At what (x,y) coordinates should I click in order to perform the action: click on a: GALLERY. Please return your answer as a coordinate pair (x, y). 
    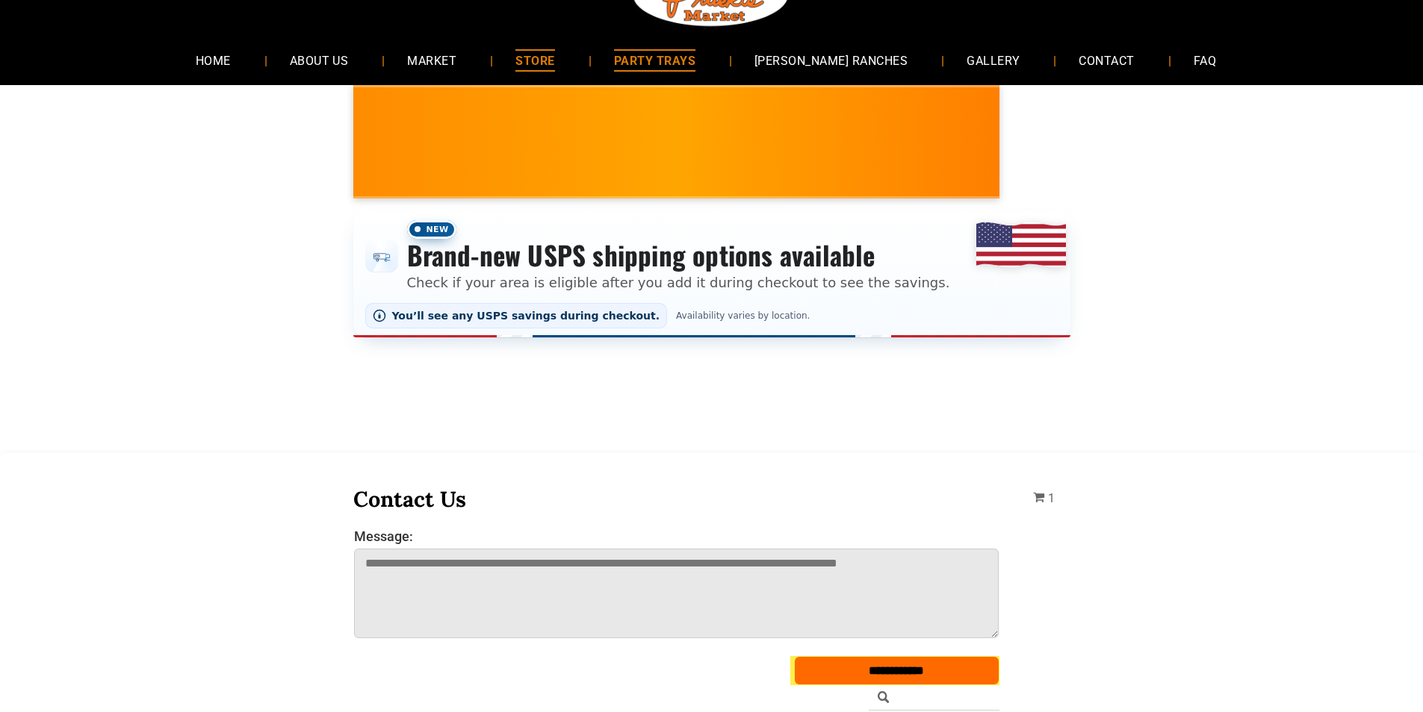
    Looking at the image, I should click on (993, 60).